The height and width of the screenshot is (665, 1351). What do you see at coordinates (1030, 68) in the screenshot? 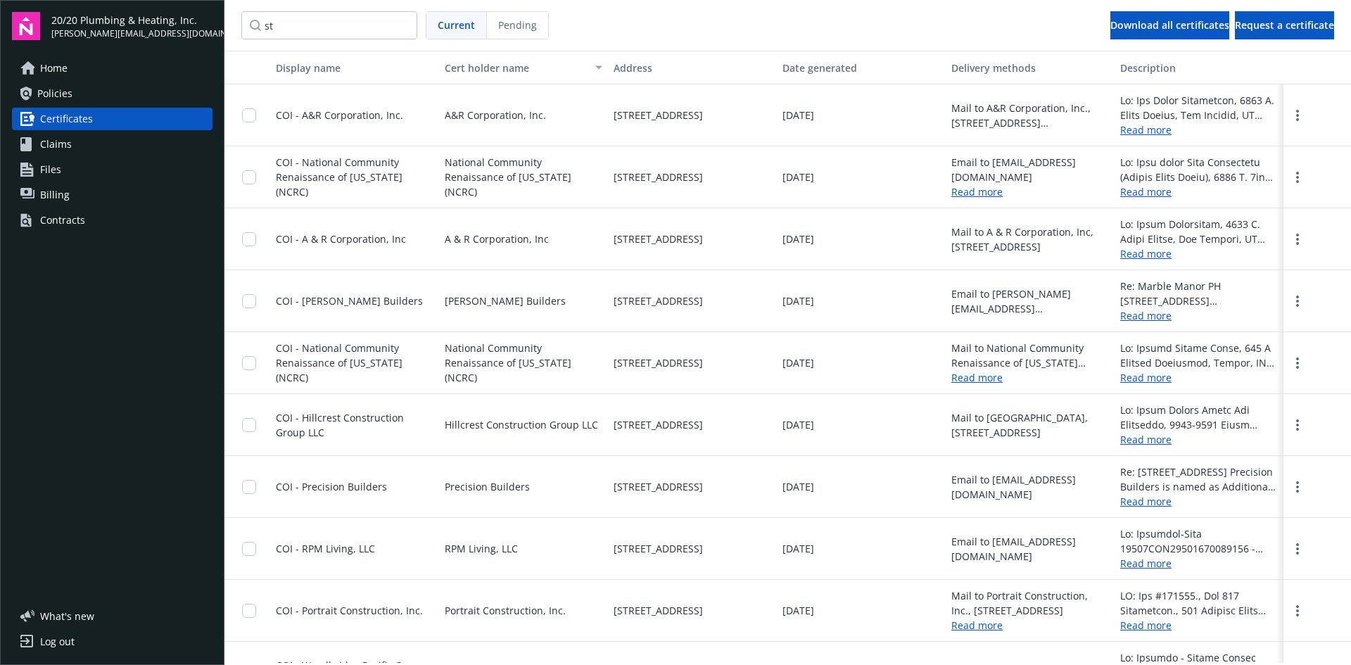
I see `button: Delivery methods` at bounding box center [1030, 68].